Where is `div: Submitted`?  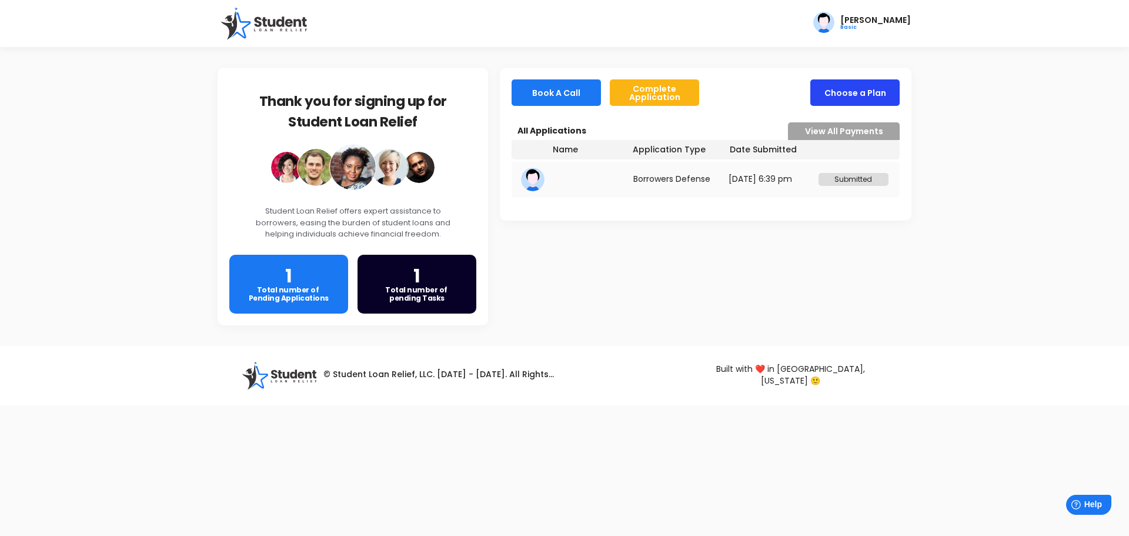
div: Submitted is located at coordinates (853, 179).